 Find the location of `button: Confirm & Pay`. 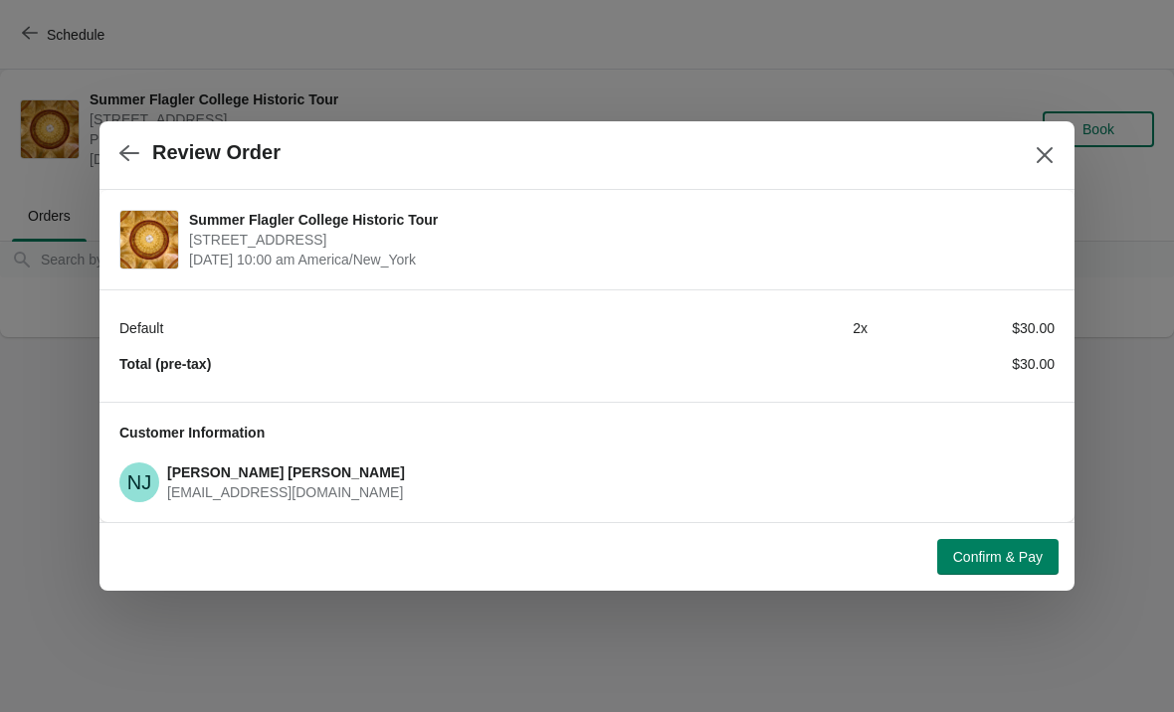

button: Confirm & Pay is located at coordinates (998, 557).